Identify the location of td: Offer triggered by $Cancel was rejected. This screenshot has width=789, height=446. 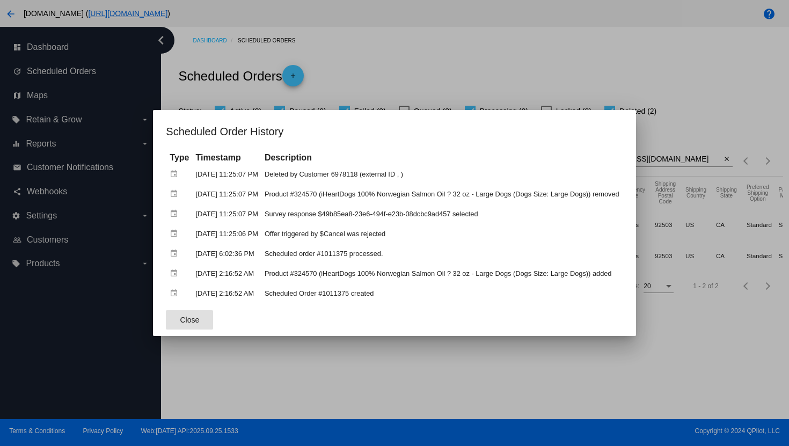
(442, 234).